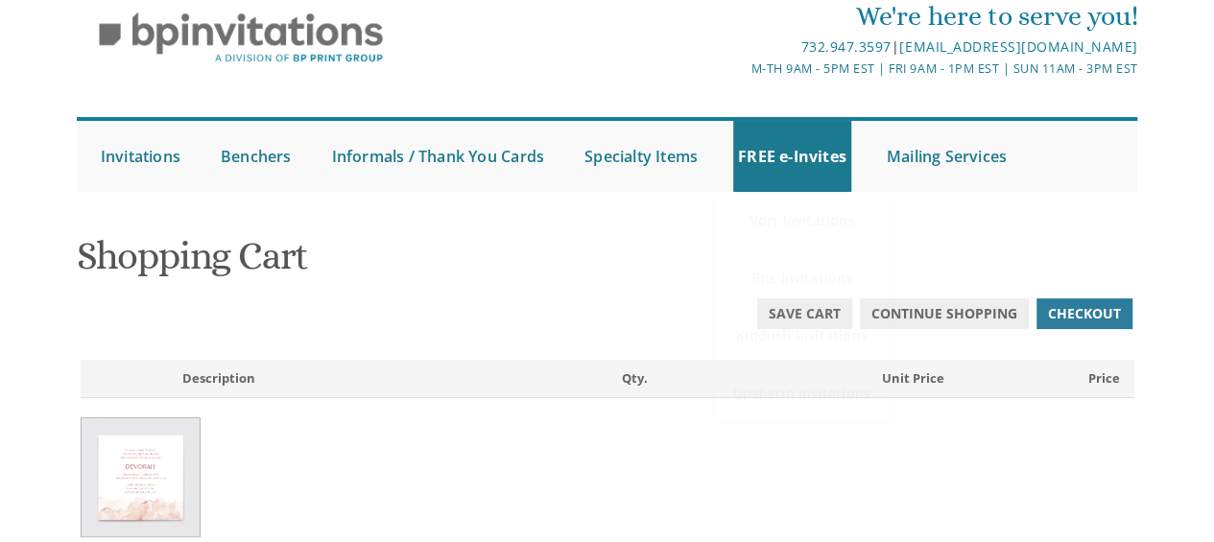 The image size is (1214, 542). Describe the element at coordinates (944, 314) in the screenshot. I see `a: Continue Shopping` at that location.